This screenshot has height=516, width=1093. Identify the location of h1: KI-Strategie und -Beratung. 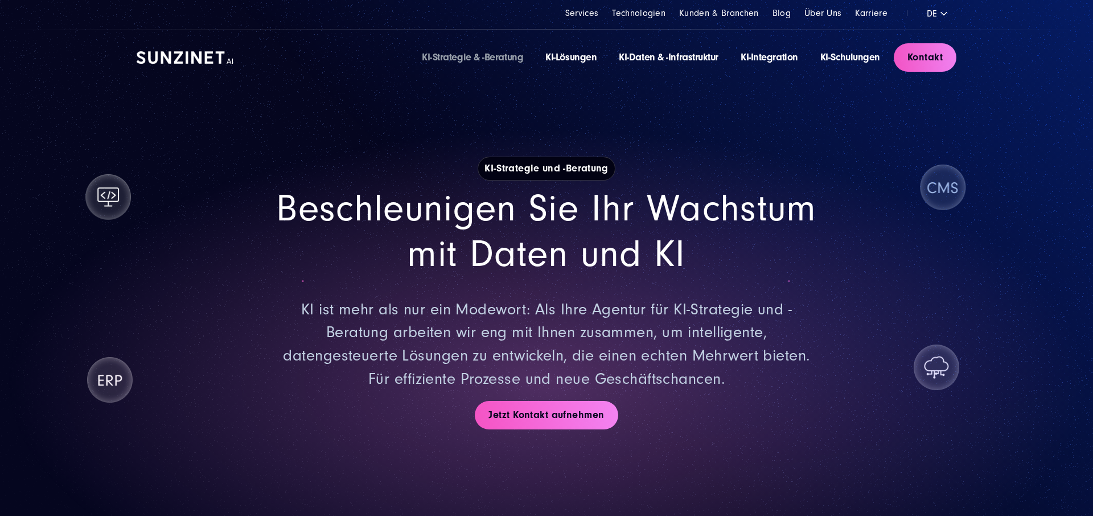
(546, 169).